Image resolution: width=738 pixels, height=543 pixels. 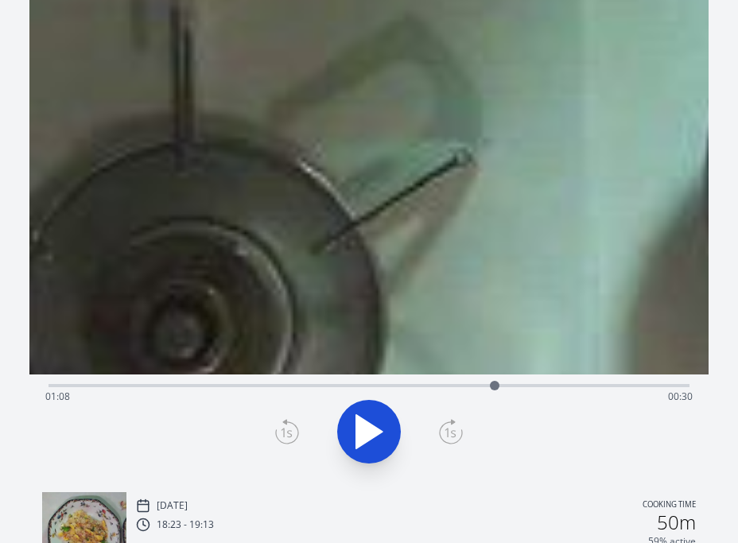 I want to click on p: 18:23 - 19:13, so click(x=185, y=525).